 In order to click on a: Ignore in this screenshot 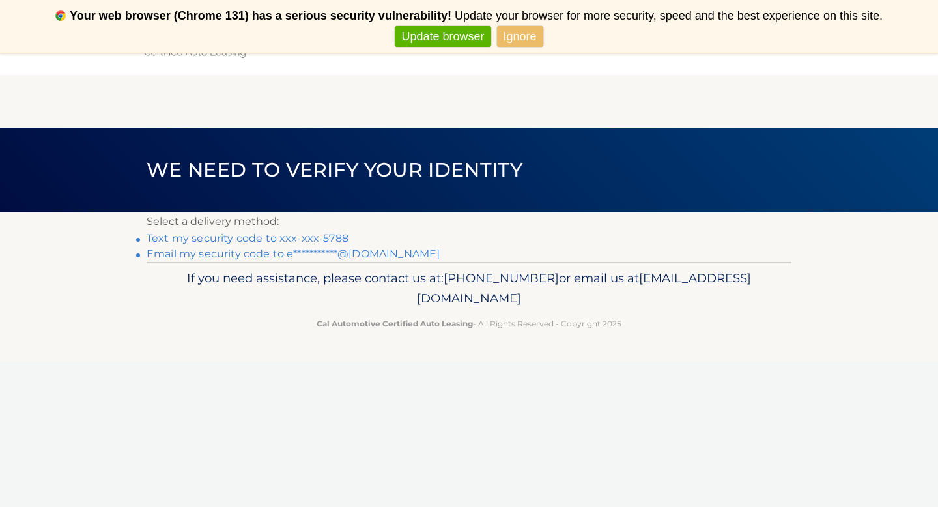, I will do `click(520, 36)`.